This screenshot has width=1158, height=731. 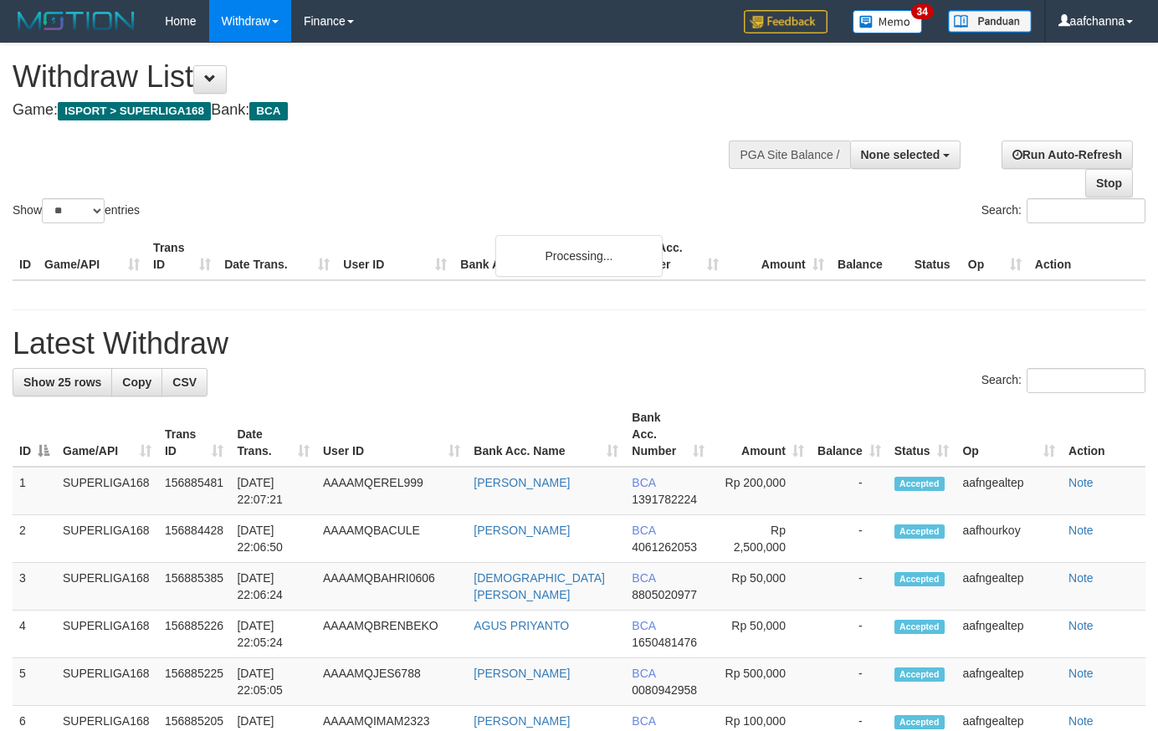 What do you see at coordinates (990, 21) in the screenshot?
I see `img: panduan.png` at bounding box center [990, 21].